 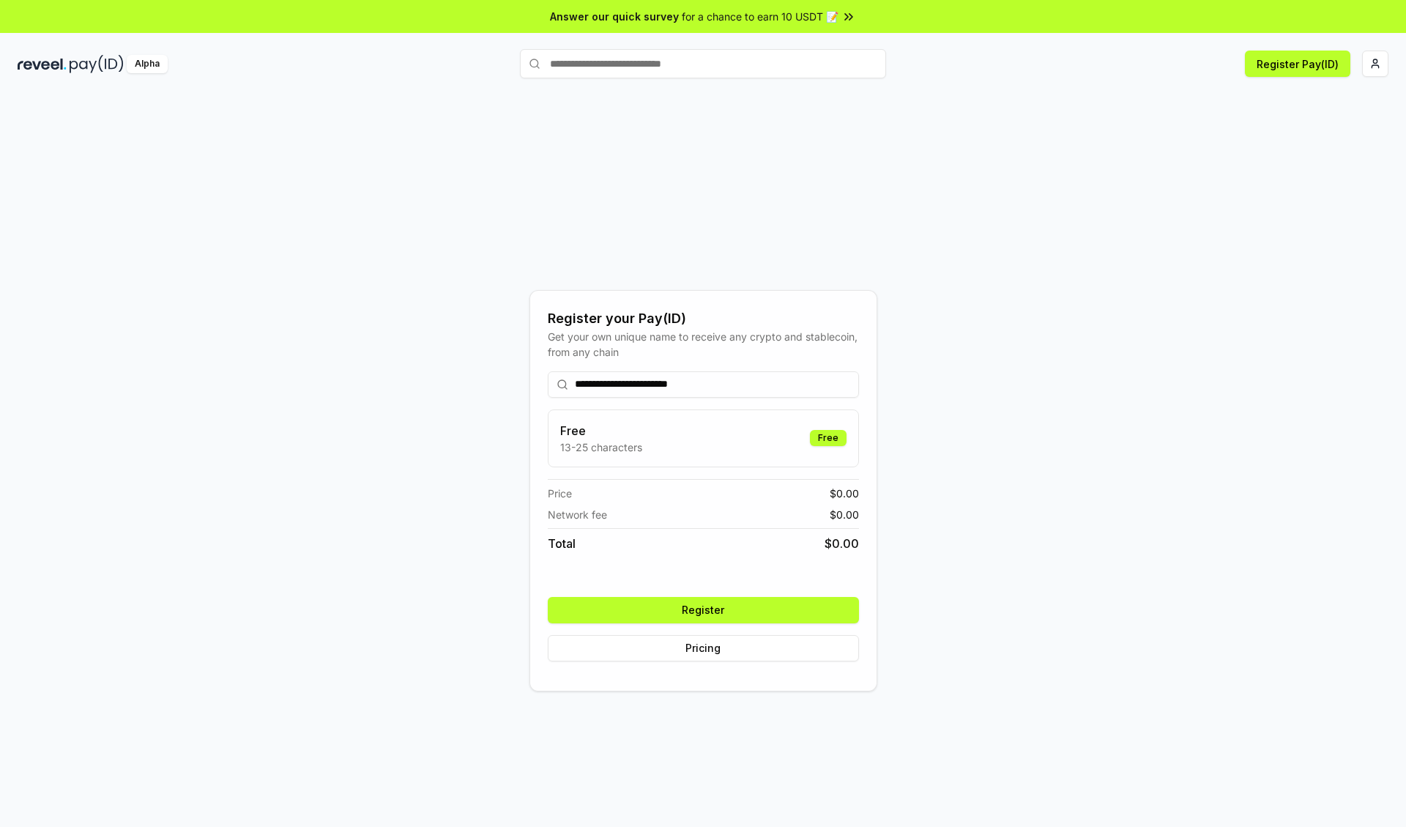 I want to click on h3: Free, so click(x=601, y=431).